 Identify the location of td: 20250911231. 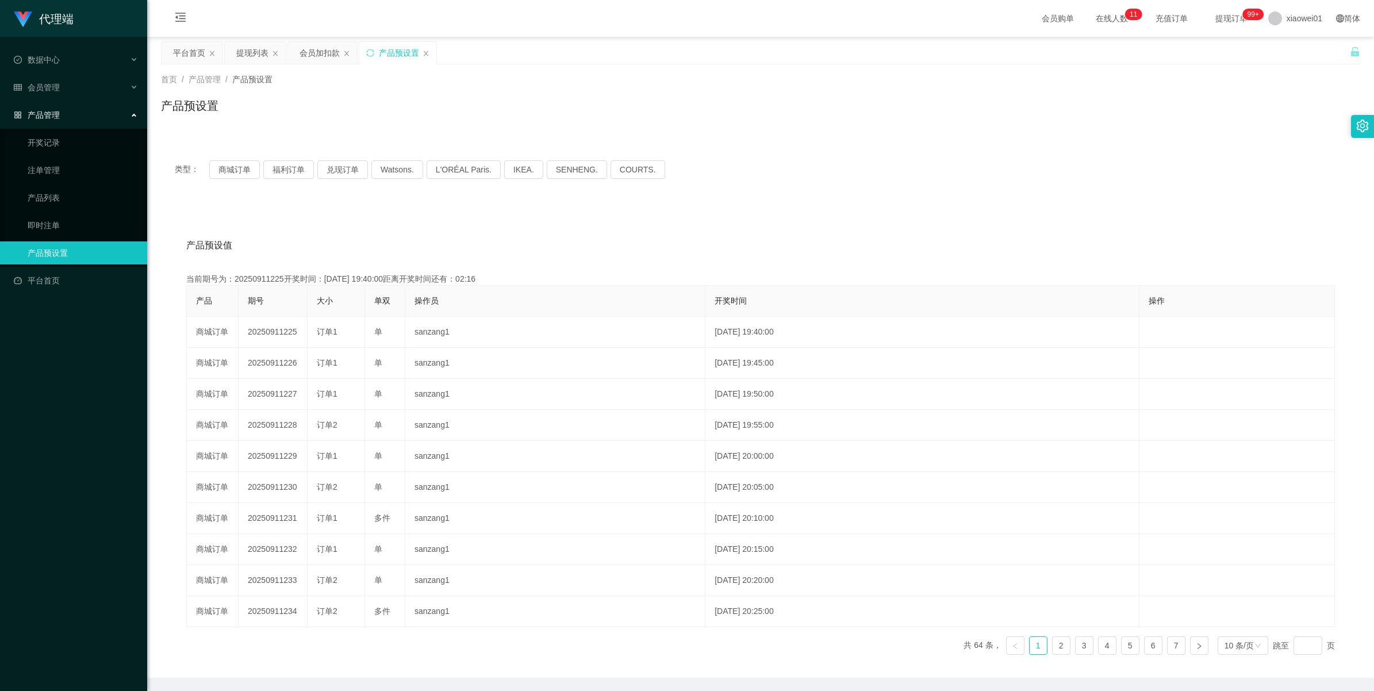
(273, 518).